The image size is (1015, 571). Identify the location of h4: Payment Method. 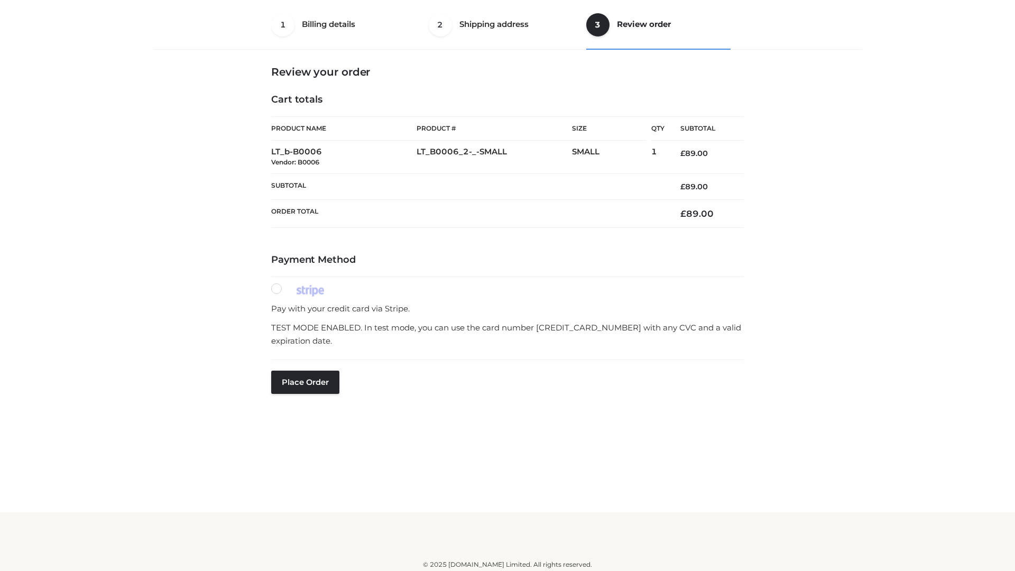
(508, 260).